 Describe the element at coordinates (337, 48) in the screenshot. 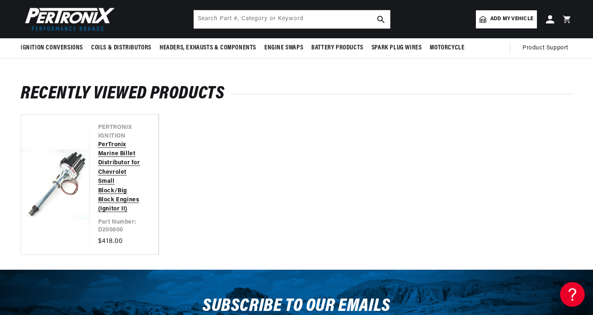

I see `span: Battery Products` at that location.